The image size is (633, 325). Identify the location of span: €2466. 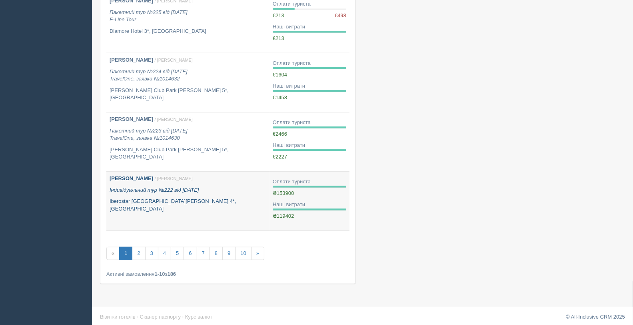
(280, 133).